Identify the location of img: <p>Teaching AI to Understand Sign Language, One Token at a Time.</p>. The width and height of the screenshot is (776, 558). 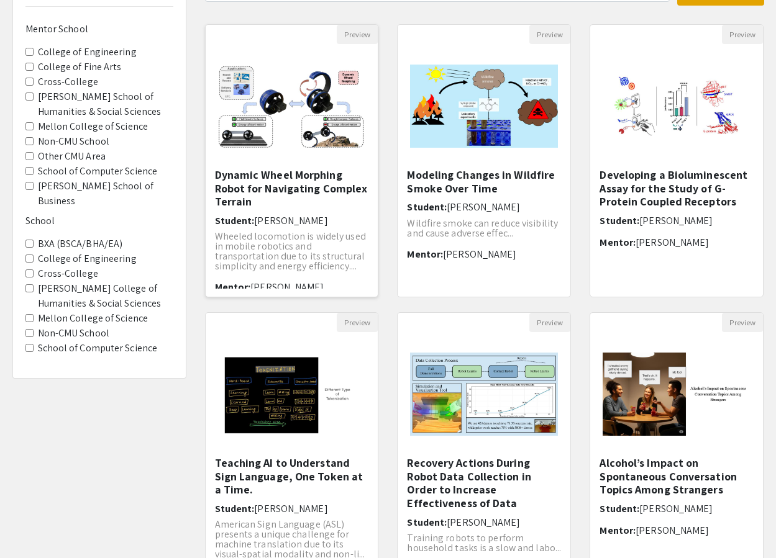
(292, 394).